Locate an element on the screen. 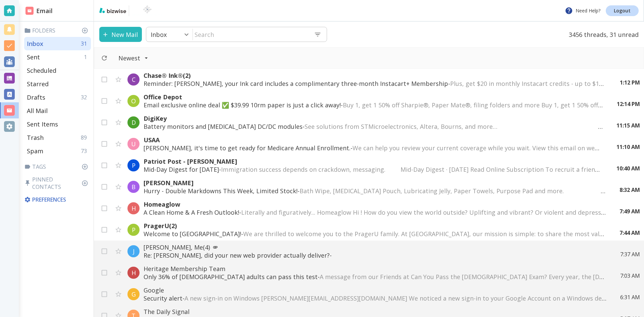 The height and width of the screenshot is (317, 644). p: 32 is located at coordinates (85, 97).